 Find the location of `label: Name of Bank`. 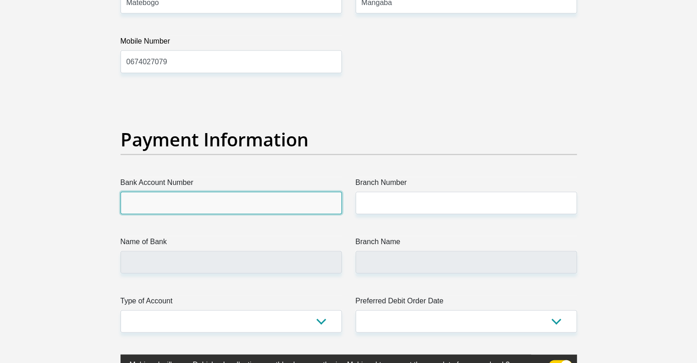

label: Name of Bank is located at coordinates (231, 244).